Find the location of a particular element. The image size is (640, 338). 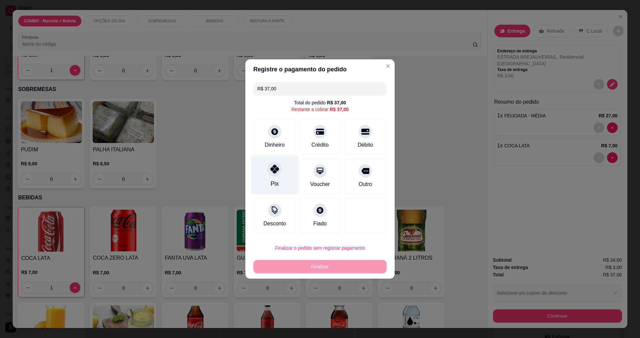

div: Restante a cobrar is located at coordinates (320, 109).